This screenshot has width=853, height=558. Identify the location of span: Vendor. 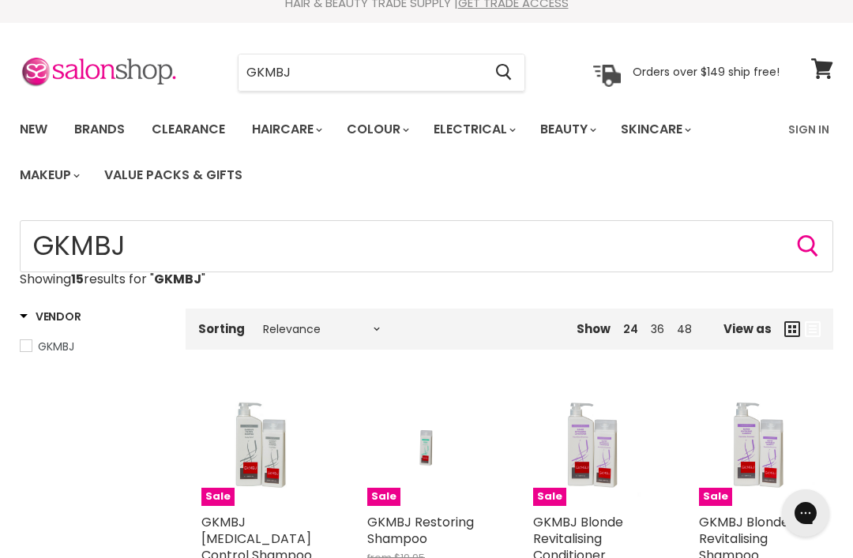
(50, 317).